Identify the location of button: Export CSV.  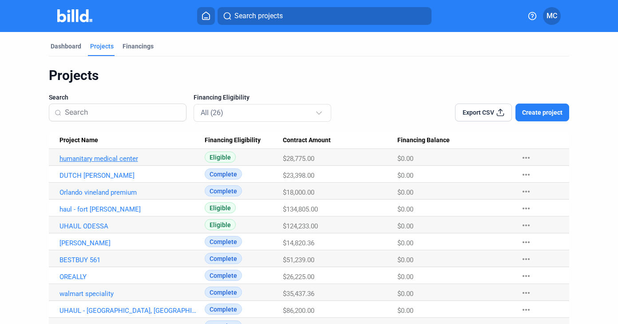
(484, 112).